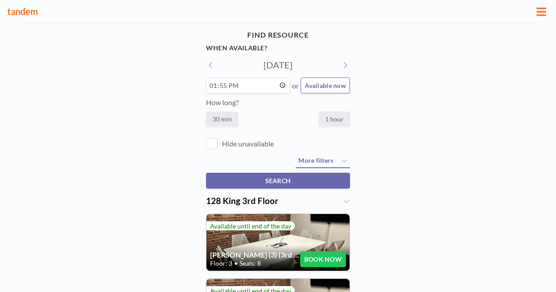 Image resolution: width=556 pixels, height=292 pixels. Describe the element at coordinates (248, 144) in the screenshot. I see `label: Hide unavailable` at that location.